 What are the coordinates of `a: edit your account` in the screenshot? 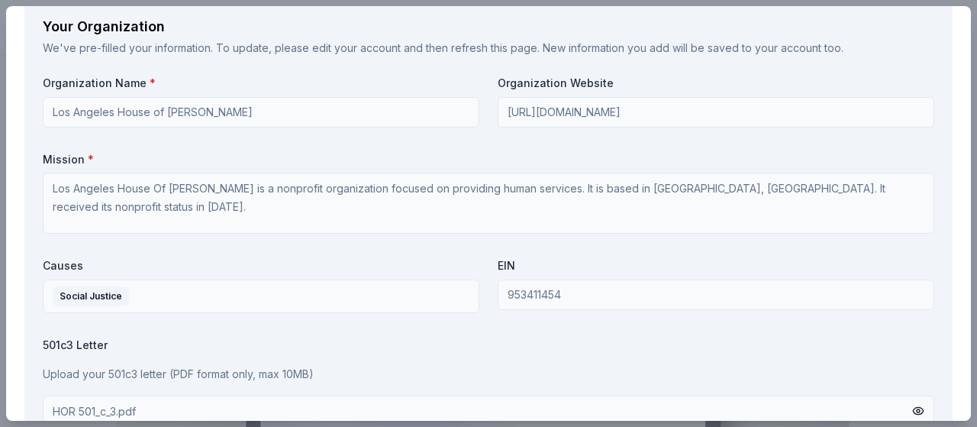 It's located at (357, 47).